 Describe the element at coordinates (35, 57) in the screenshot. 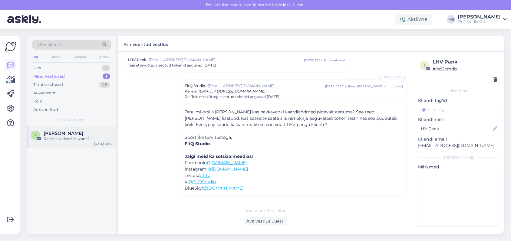

I see `div: All` at that location.